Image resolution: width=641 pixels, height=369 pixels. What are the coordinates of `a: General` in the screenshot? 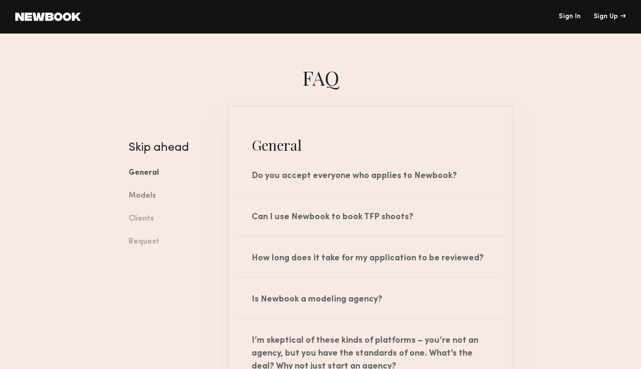 It's located at (171, 173).